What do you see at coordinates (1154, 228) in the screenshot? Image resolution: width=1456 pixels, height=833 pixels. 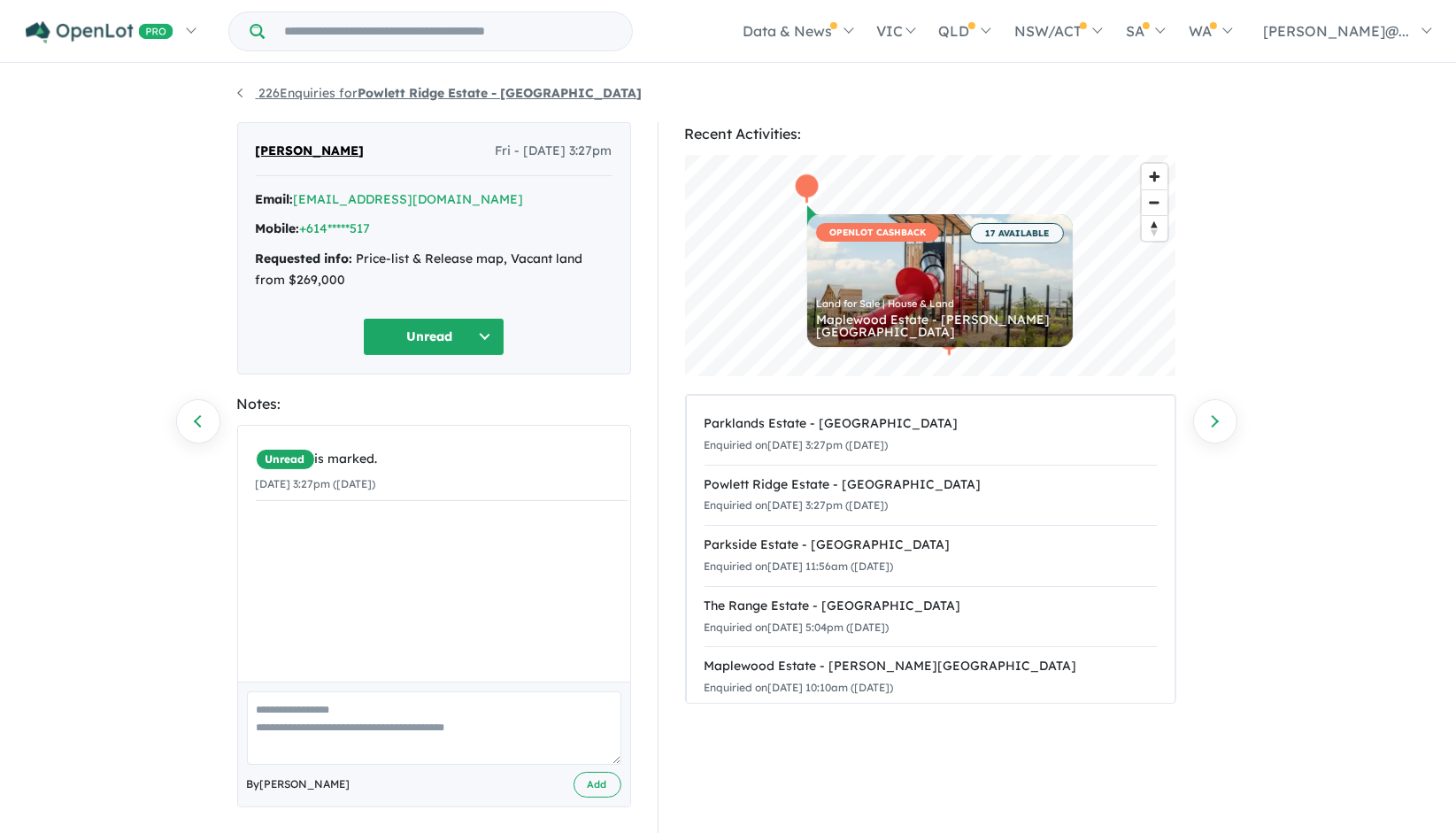 I see `span: Reset bearing to north` at bounding box center [1154, 228].